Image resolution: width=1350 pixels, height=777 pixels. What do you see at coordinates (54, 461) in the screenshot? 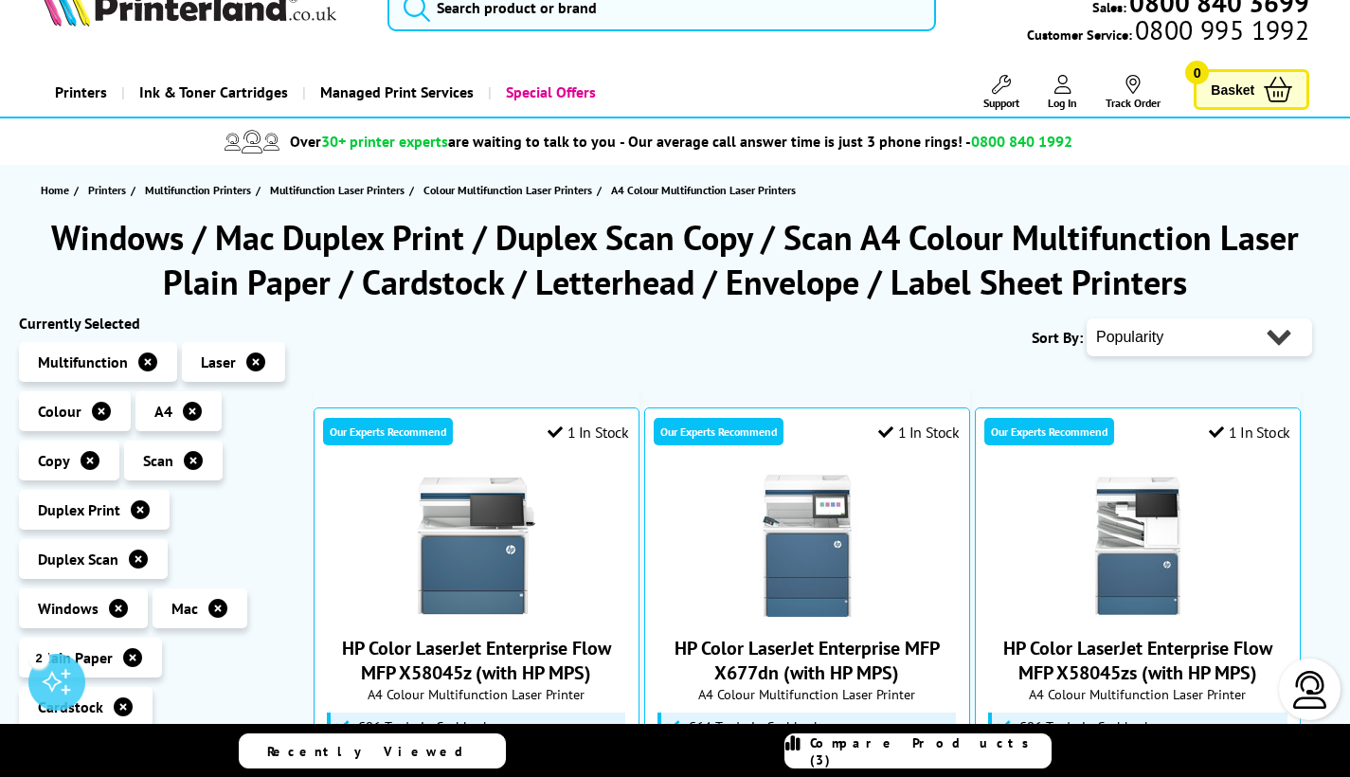
I see `span: Copy` at bounding box center [54, 461].